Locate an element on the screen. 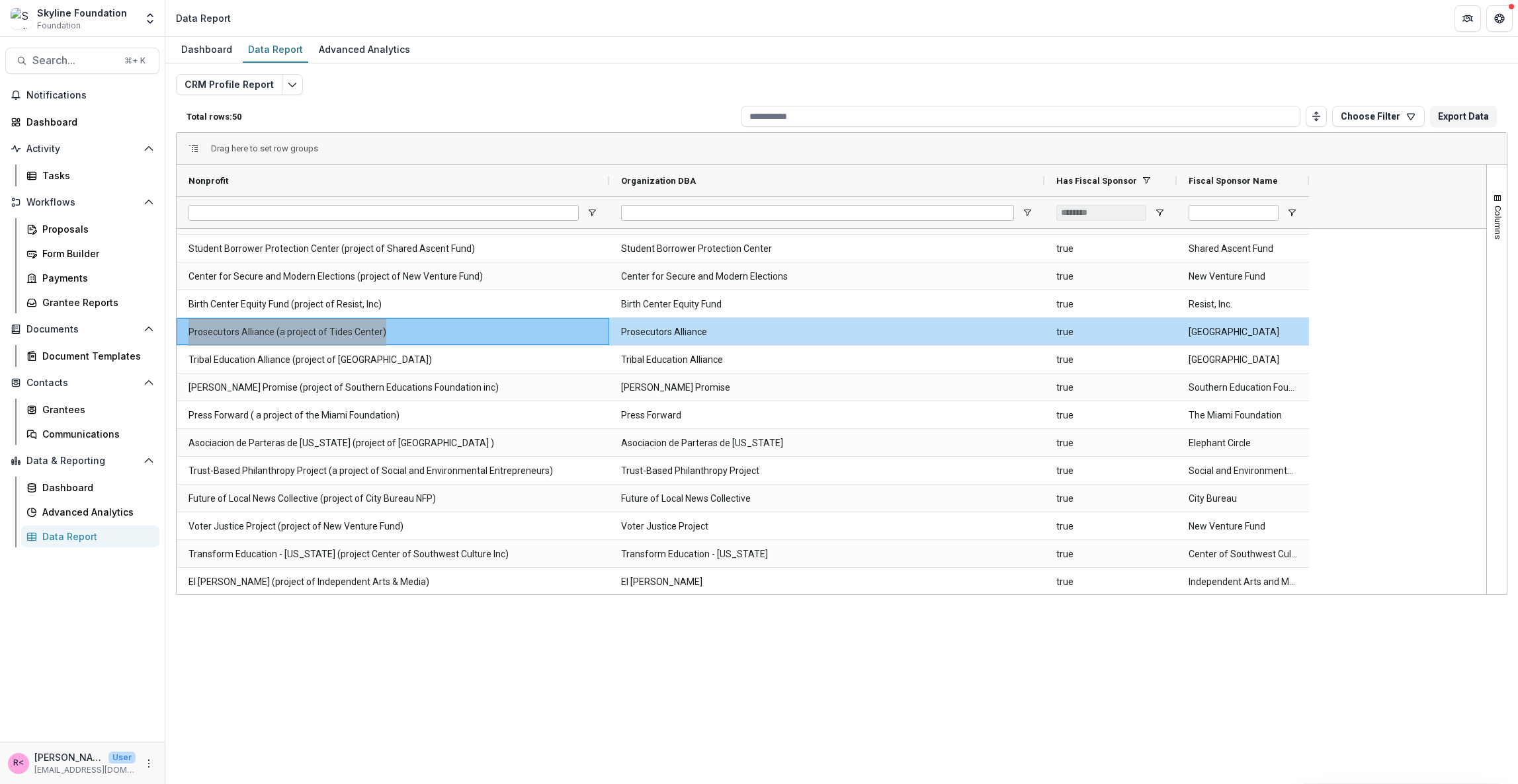  button: Open entity switcher is located at coordinates (150, 18).